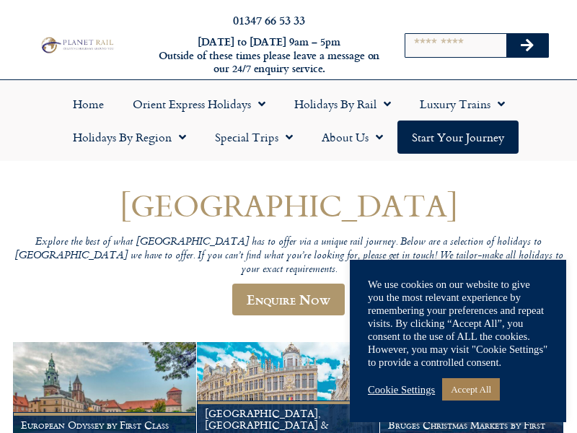  What do you see at coordinates (288, 299) in the screenshot?
I see `a: Enquire Now` at bounding box center [288, 299].